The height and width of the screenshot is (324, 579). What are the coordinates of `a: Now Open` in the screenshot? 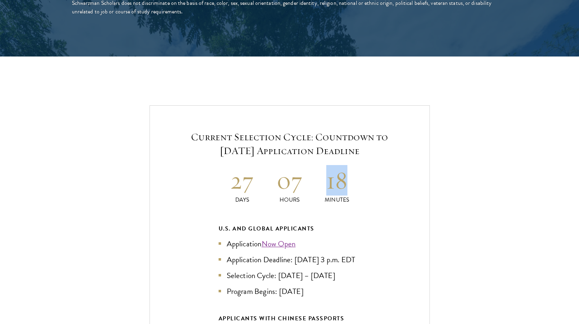 It's located at (279, 243).